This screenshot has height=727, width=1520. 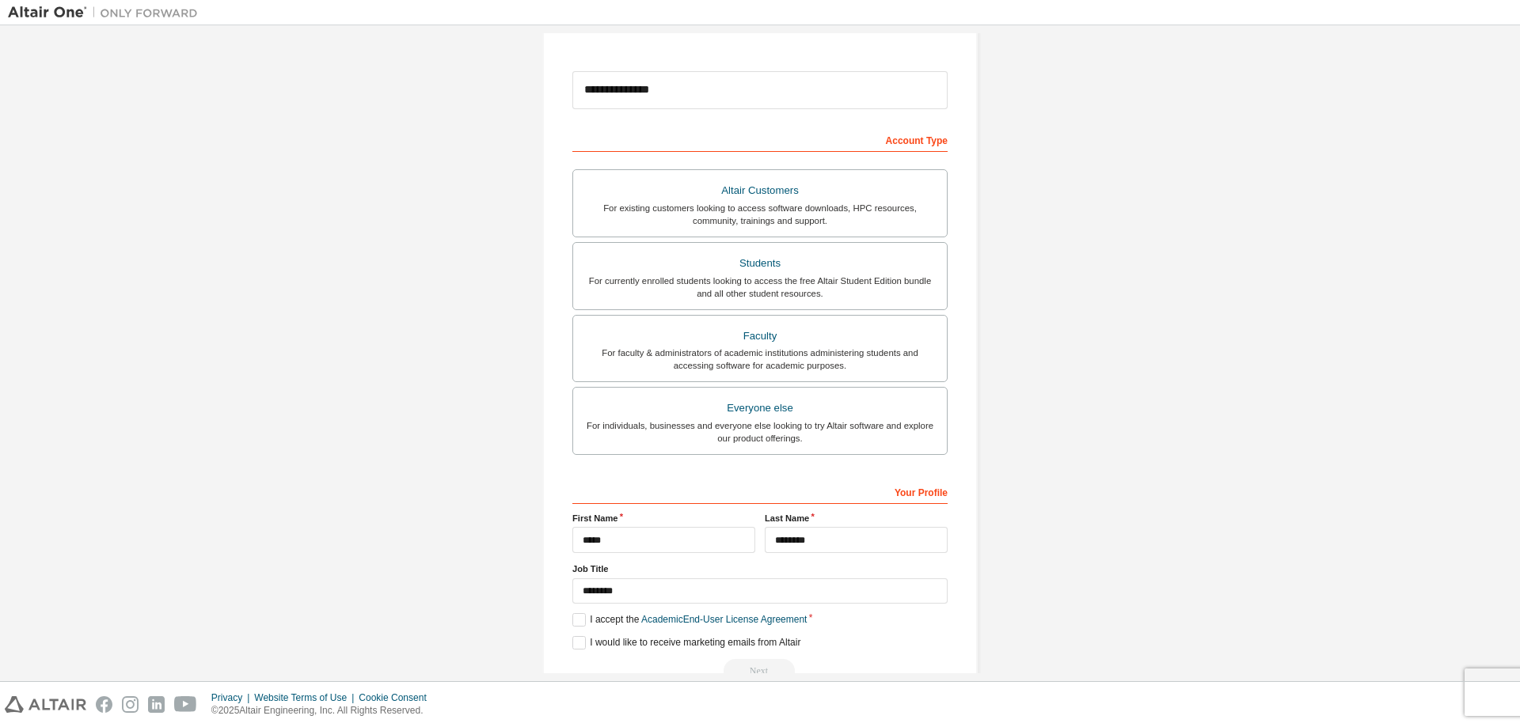 I want to click on div: For individuals, businesses and everyone else looking to try Altair software and explore our prod..., so click(x=760, y=432).